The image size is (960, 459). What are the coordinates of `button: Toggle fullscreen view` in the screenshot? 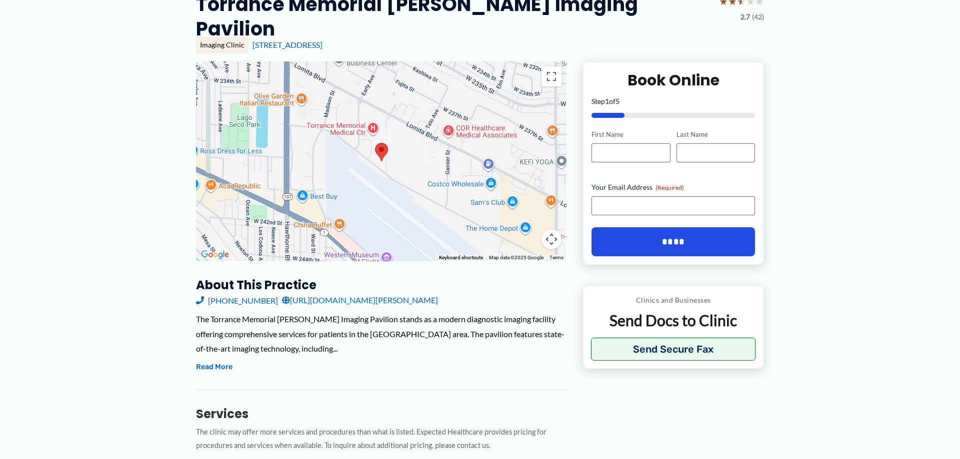 It's located at (551, 76).